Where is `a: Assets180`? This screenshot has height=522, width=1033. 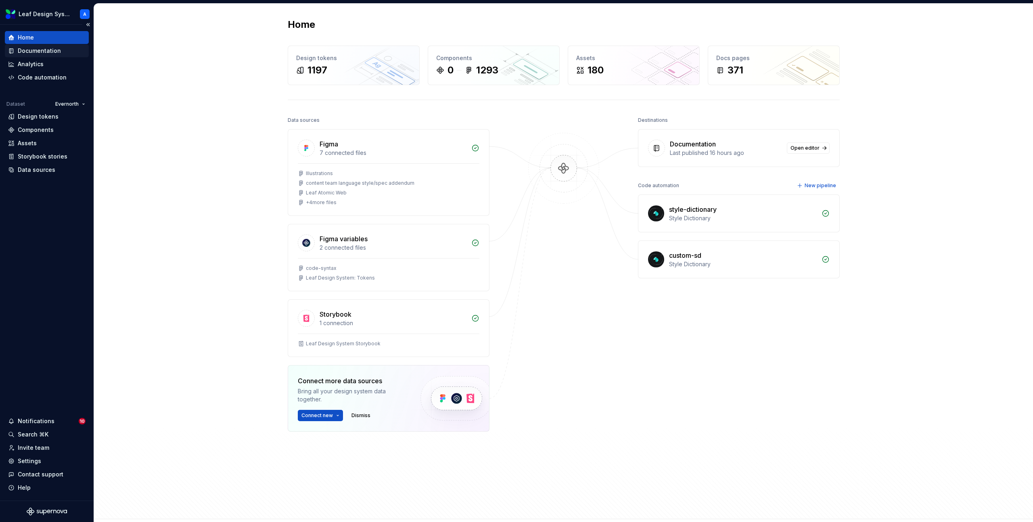 a: Assets180 is located at coordinates (634, 65).